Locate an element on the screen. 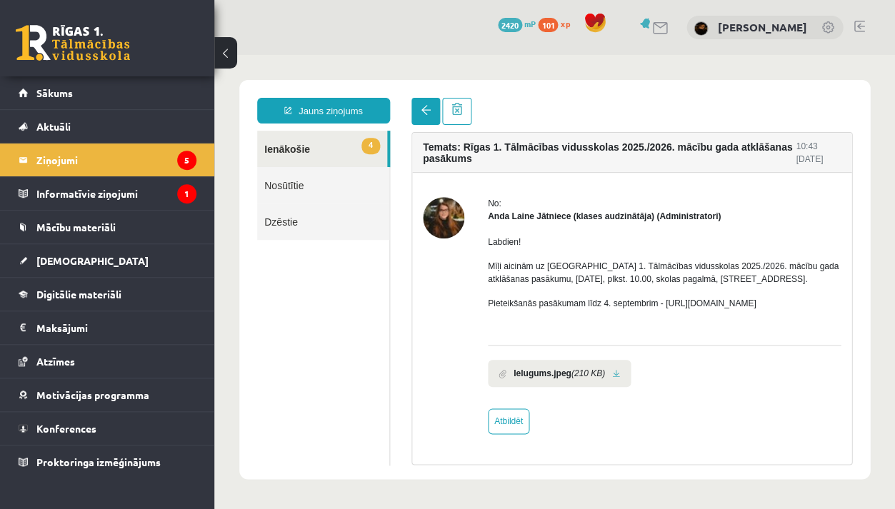  i: 5 is located at coordinates (186, 160).